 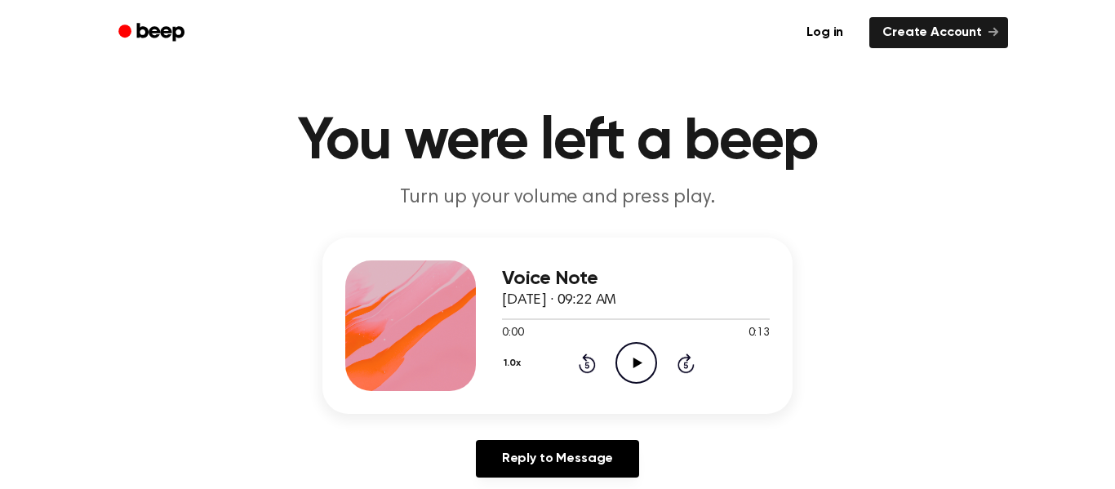 I want to click on a: Create Account, so click(x=939, y=33).